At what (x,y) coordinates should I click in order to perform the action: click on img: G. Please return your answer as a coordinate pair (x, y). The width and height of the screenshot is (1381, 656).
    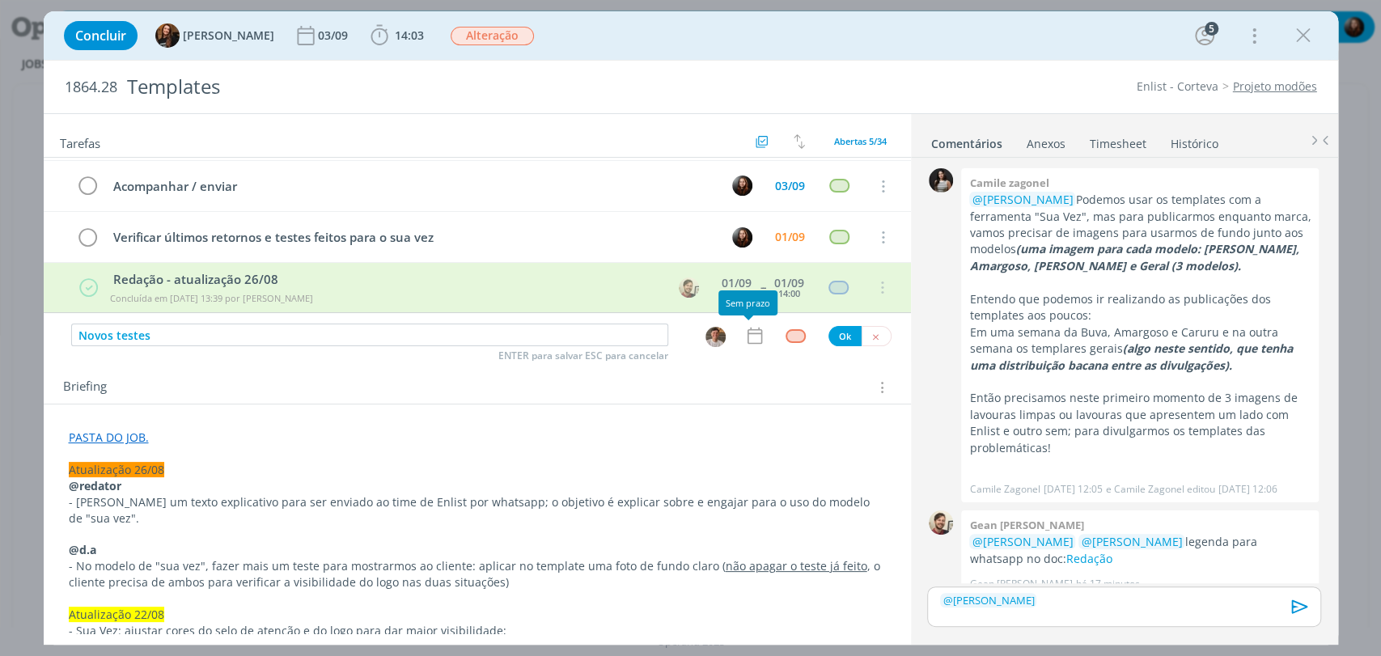
    Looking at the image, I should click on (941, 523).